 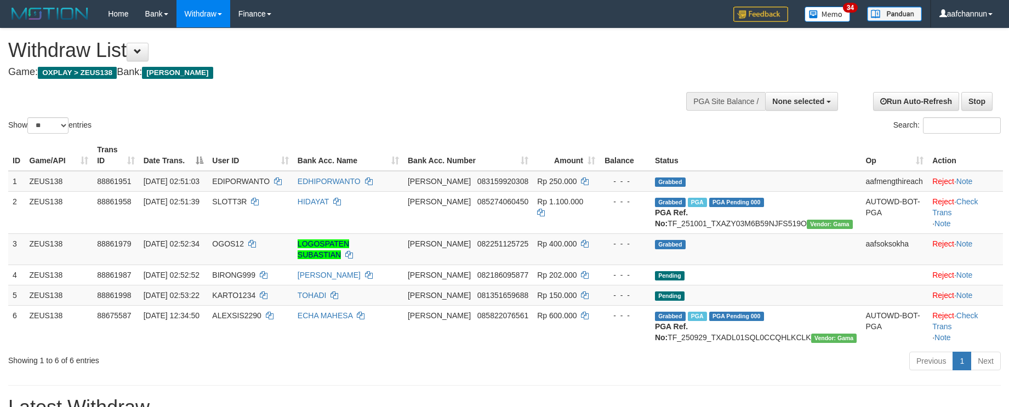 What do you see at coordinates (114, 202) in the screenshot?
I see `span: 88861958` at bounding box center [114, 202].